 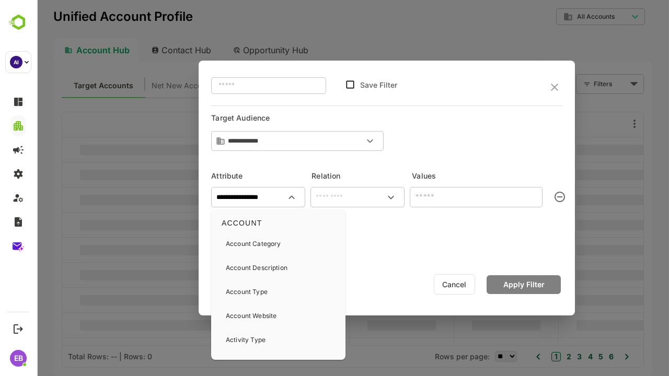 I want to click on img: BambooboxLogoMark.f1c84d78b4c51b1a7b5f700c9845e183.svg, so click(x=18, y=22).